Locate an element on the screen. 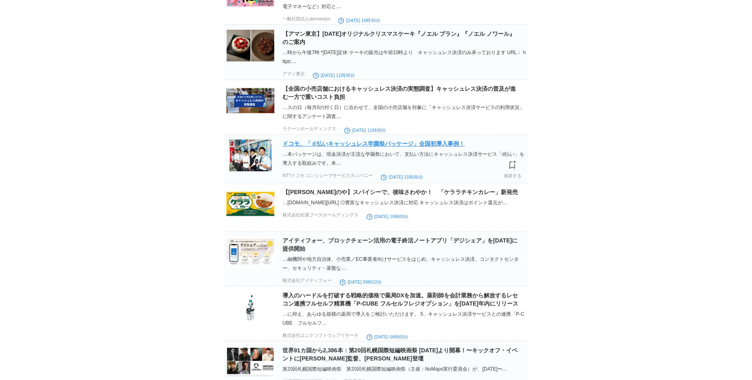 The image size is (752, 380). p: 株式会社ユニケソフトウェアリサーチ is located at coordinates (320, 335).